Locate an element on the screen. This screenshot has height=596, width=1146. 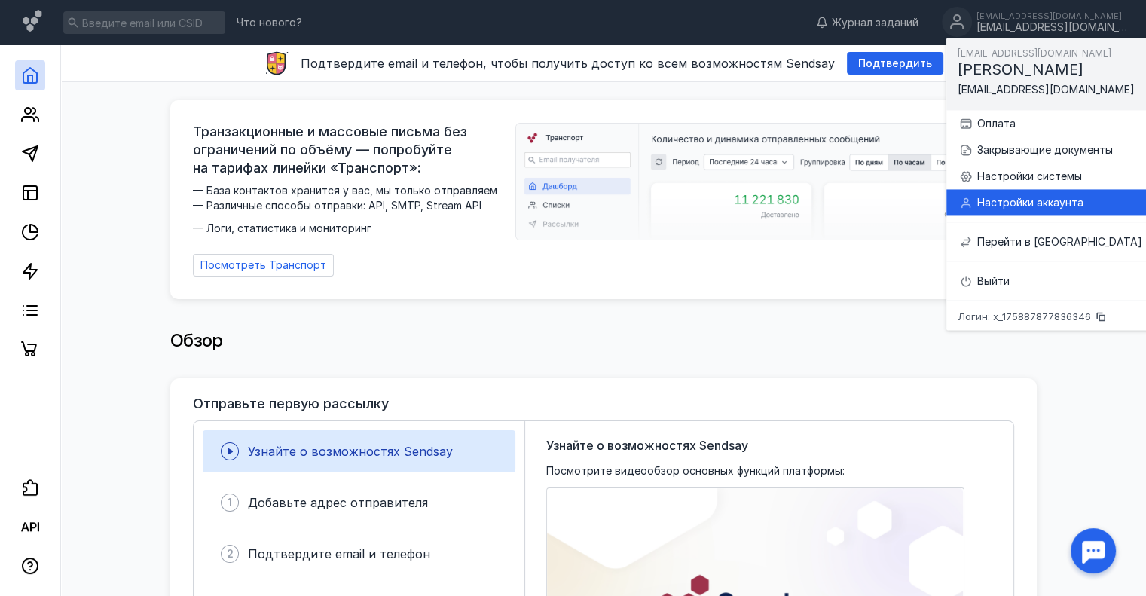
span: Подтвердить is located at coordinates (895, 63).